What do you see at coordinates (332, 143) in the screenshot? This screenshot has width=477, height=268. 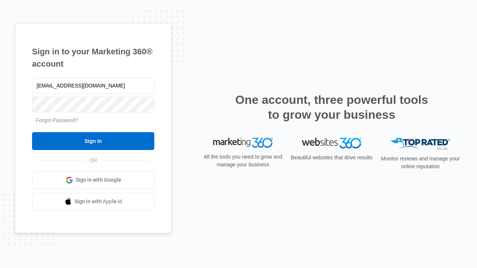 I see `img: Websites 360` at bounding box center [332, 143].